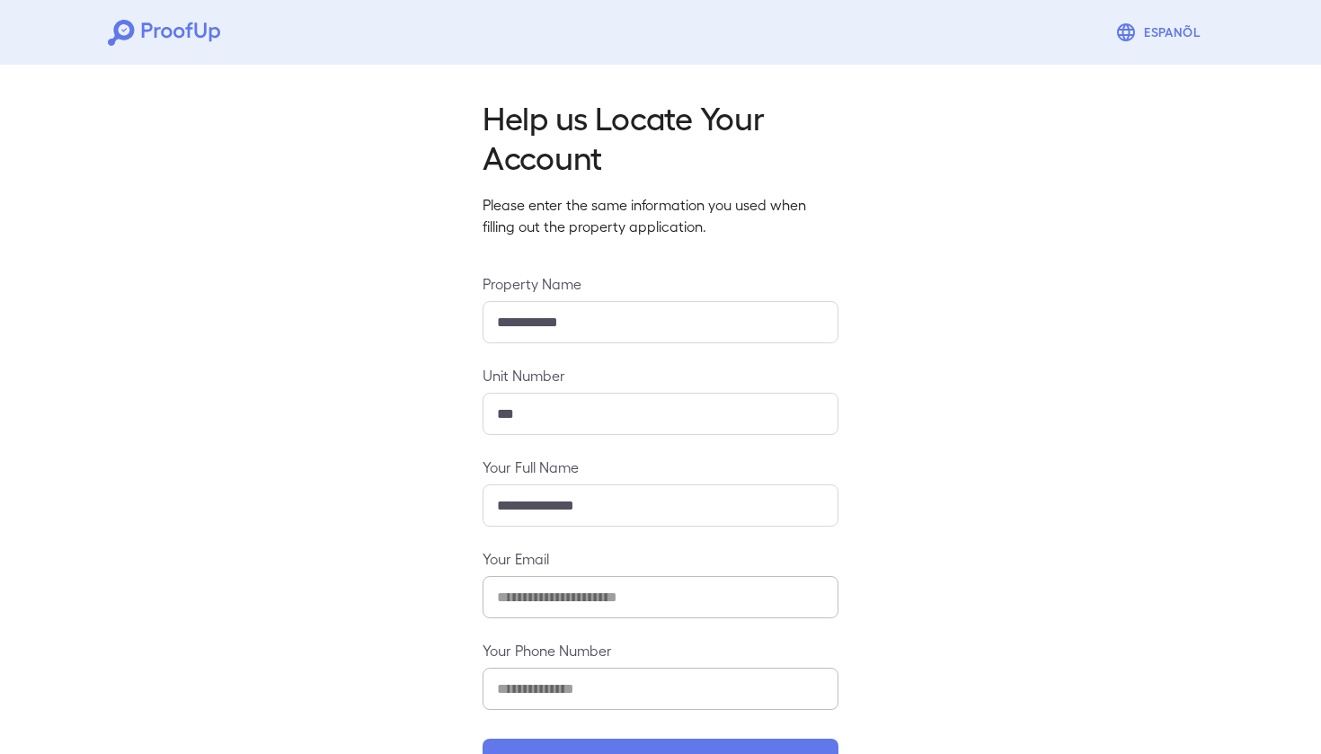 The image size is (1321, 754). I want to click on h2: Help us Locate Your Account, so click(661, 137).